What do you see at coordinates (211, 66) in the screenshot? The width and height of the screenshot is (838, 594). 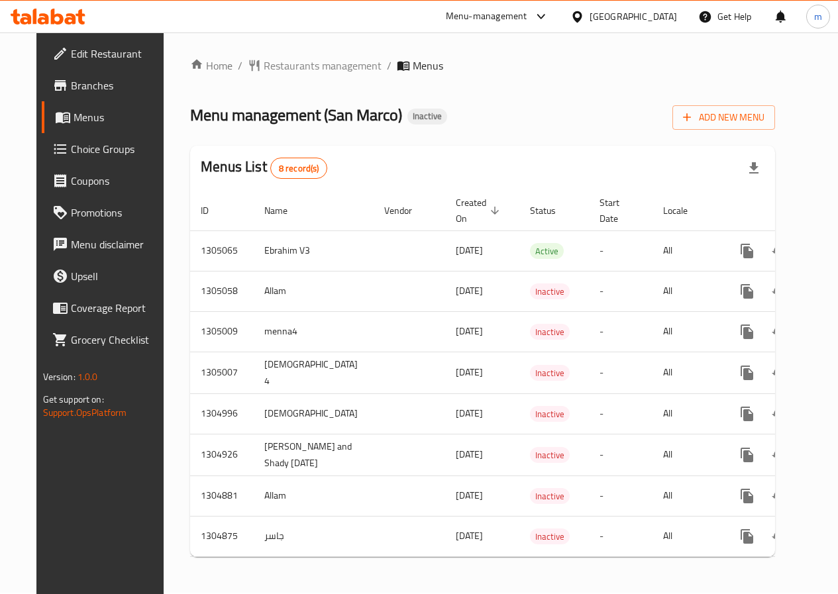 I see `a: Home` at bounding box center [211, 66].